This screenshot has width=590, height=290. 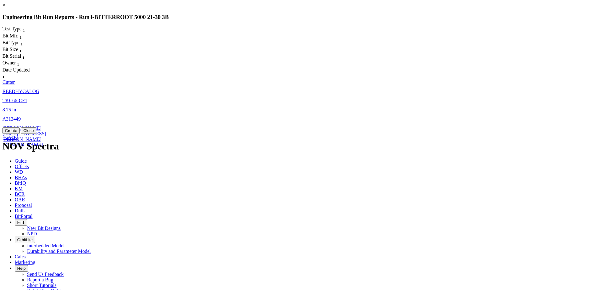 I want to click on span: BitPortal, so click(x=24, y=216).